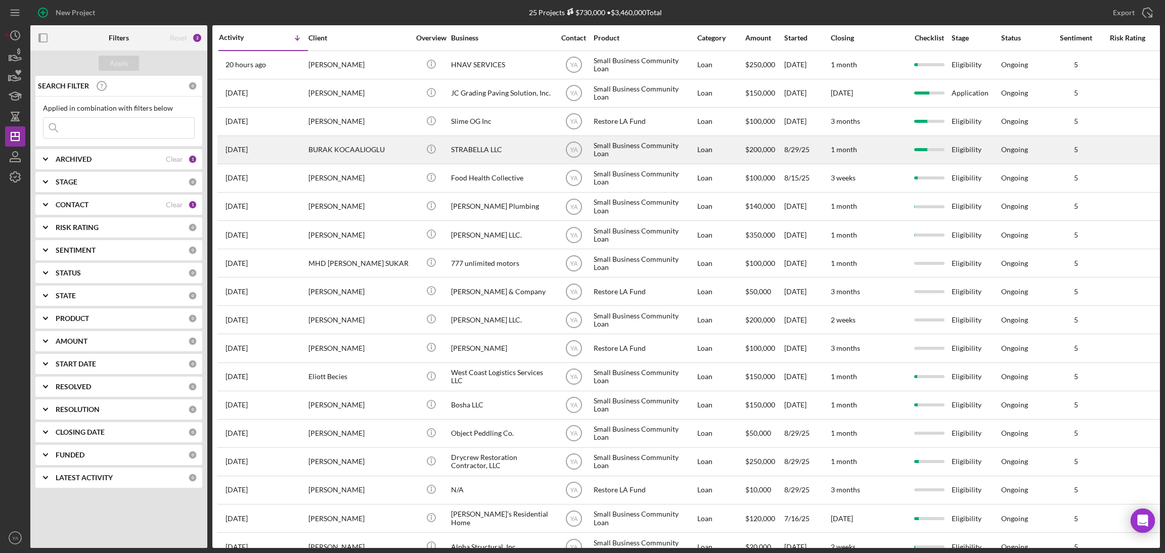 Image resolution: width=1165 pixels, height=553 pixels. I want to click on time: 2025-08-27 13:08, so click(237, 547).